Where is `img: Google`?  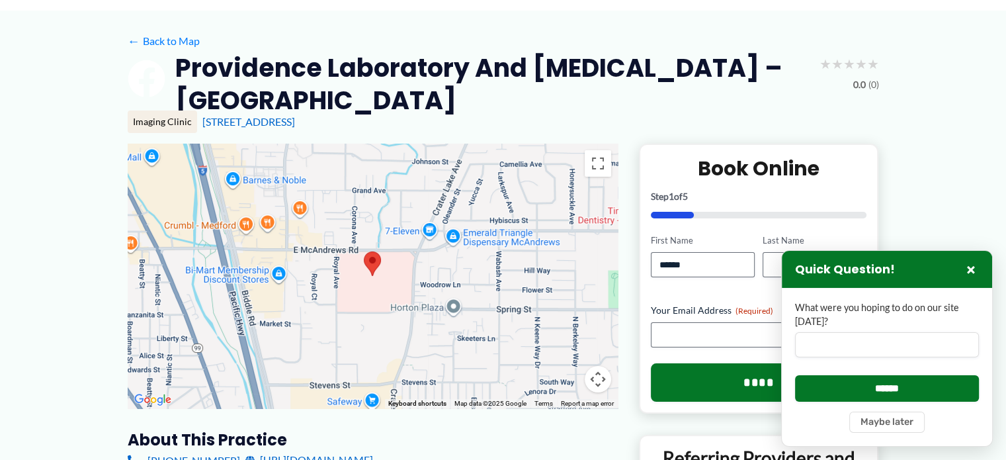 img: Google is located at coordinates (153, 400).